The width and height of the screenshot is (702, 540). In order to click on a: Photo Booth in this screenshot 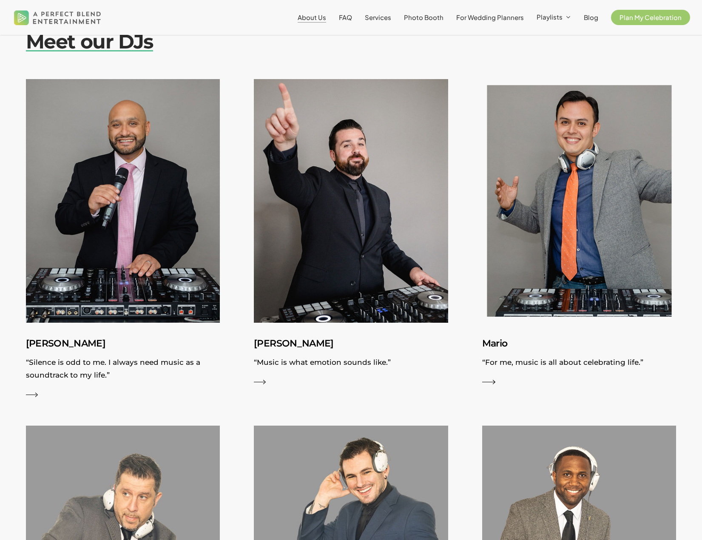, I will do `click(423, 17)`.